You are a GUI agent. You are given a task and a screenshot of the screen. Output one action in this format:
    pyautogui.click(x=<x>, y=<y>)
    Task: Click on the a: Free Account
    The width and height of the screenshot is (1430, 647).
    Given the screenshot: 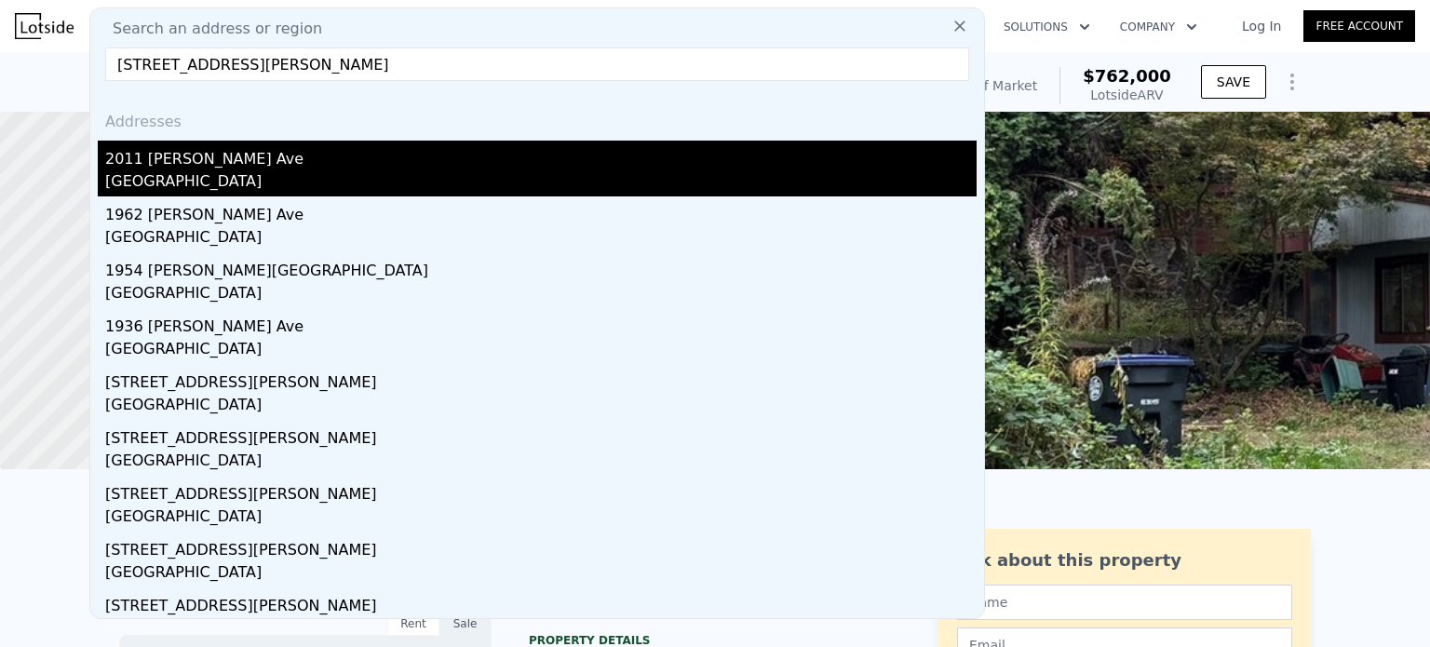 What is the action you would take?
    pyautogui.click(x=1359, y=26)
    